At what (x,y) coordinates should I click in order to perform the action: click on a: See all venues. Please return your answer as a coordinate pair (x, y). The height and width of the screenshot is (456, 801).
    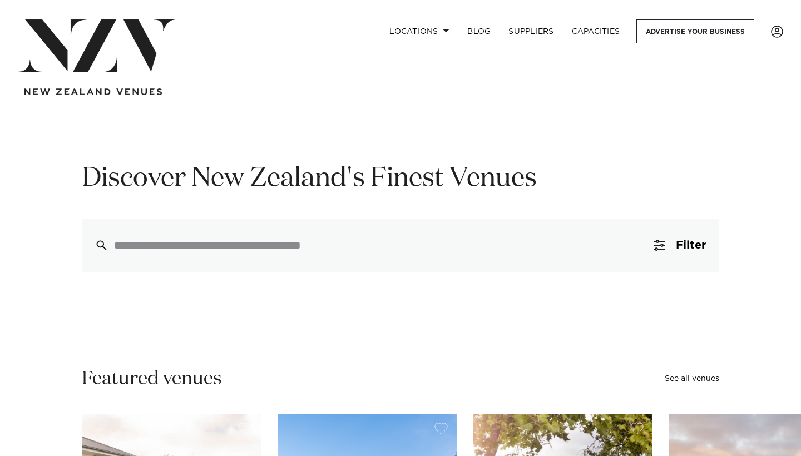
    Looking at the image, I should click on (692, 379).